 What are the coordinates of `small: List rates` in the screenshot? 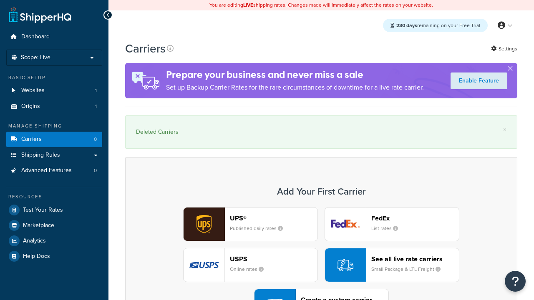 It's located at (388, 229).